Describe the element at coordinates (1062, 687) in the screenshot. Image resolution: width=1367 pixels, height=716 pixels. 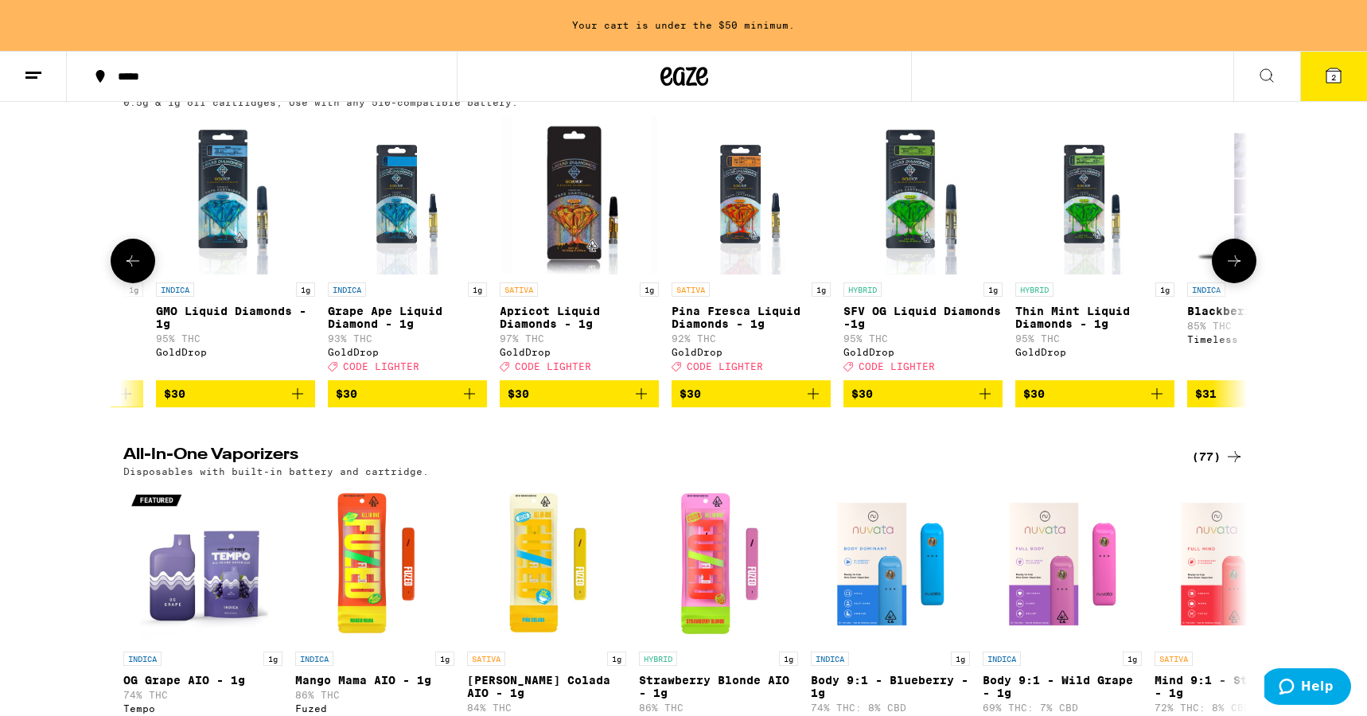
I see `p: Body 9:1 - Wild Grape - 1g` at that location.